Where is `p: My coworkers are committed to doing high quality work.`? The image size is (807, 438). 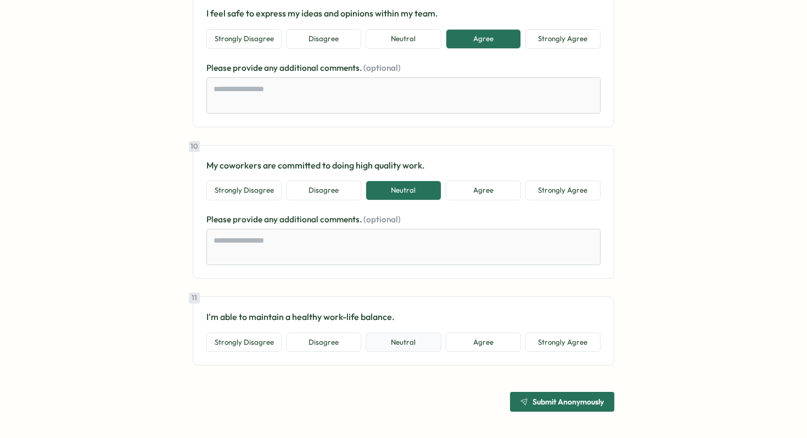
p: My coworkers are committed to doing high quality work. is located at coordinates (404, 165).